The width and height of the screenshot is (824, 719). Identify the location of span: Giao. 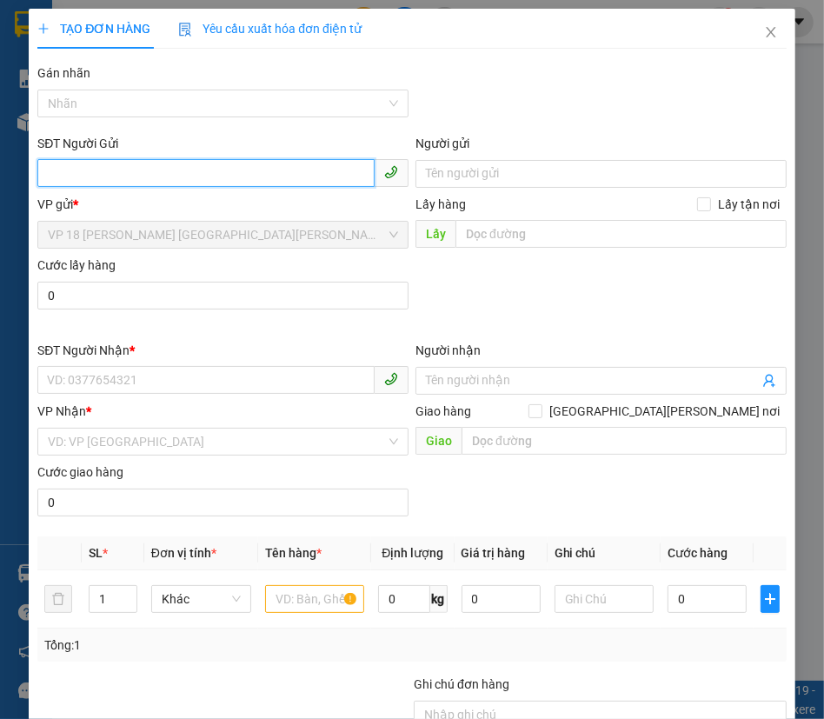
(438, 441).